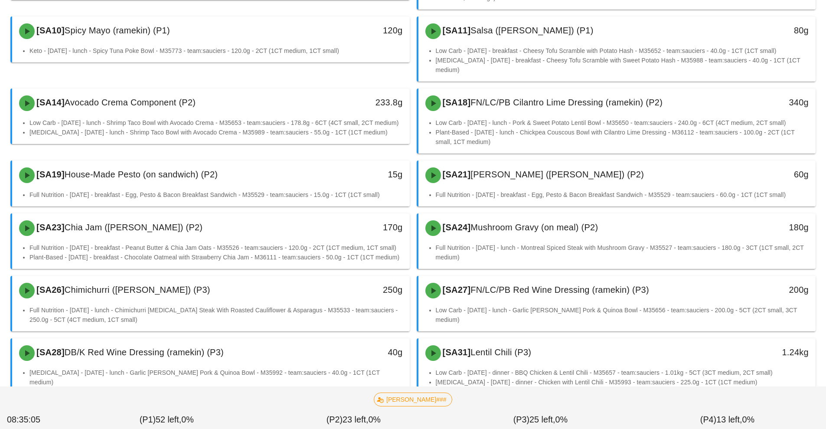 The width and height of the screenshot is (826, 429). I want to click on div: 15g, so click(358, 174).